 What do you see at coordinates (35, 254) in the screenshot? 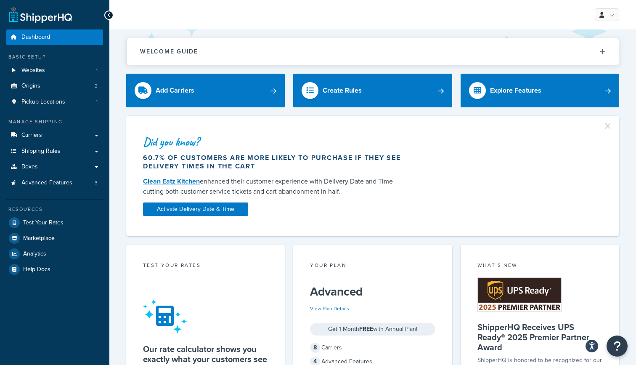
I see `span: Analytics` at bounding box center [35, 254].